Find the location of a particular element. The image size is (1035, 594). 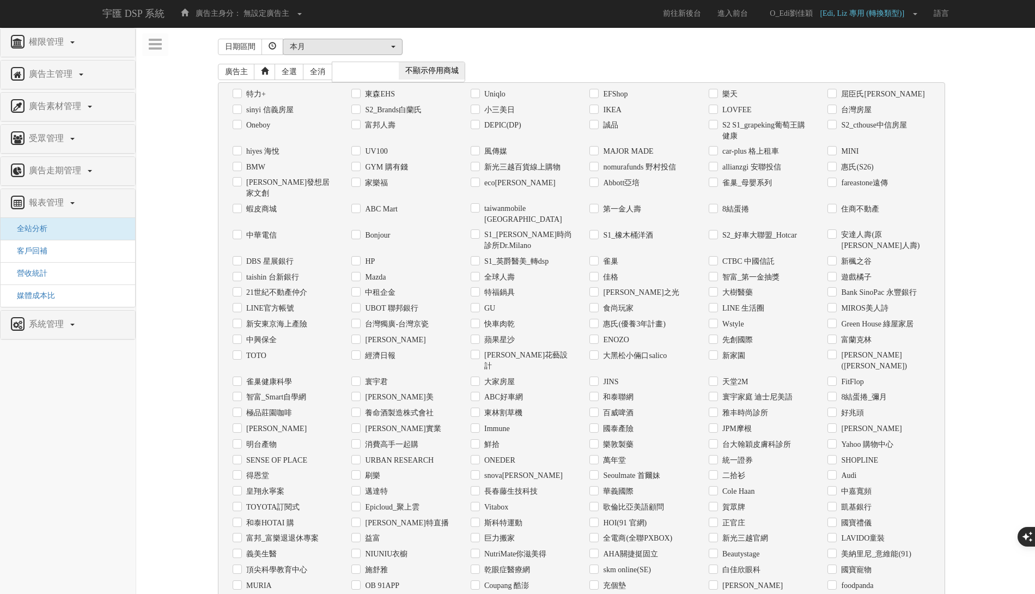

label: 白佳欣眼科 is located at coordinates (740, 570).